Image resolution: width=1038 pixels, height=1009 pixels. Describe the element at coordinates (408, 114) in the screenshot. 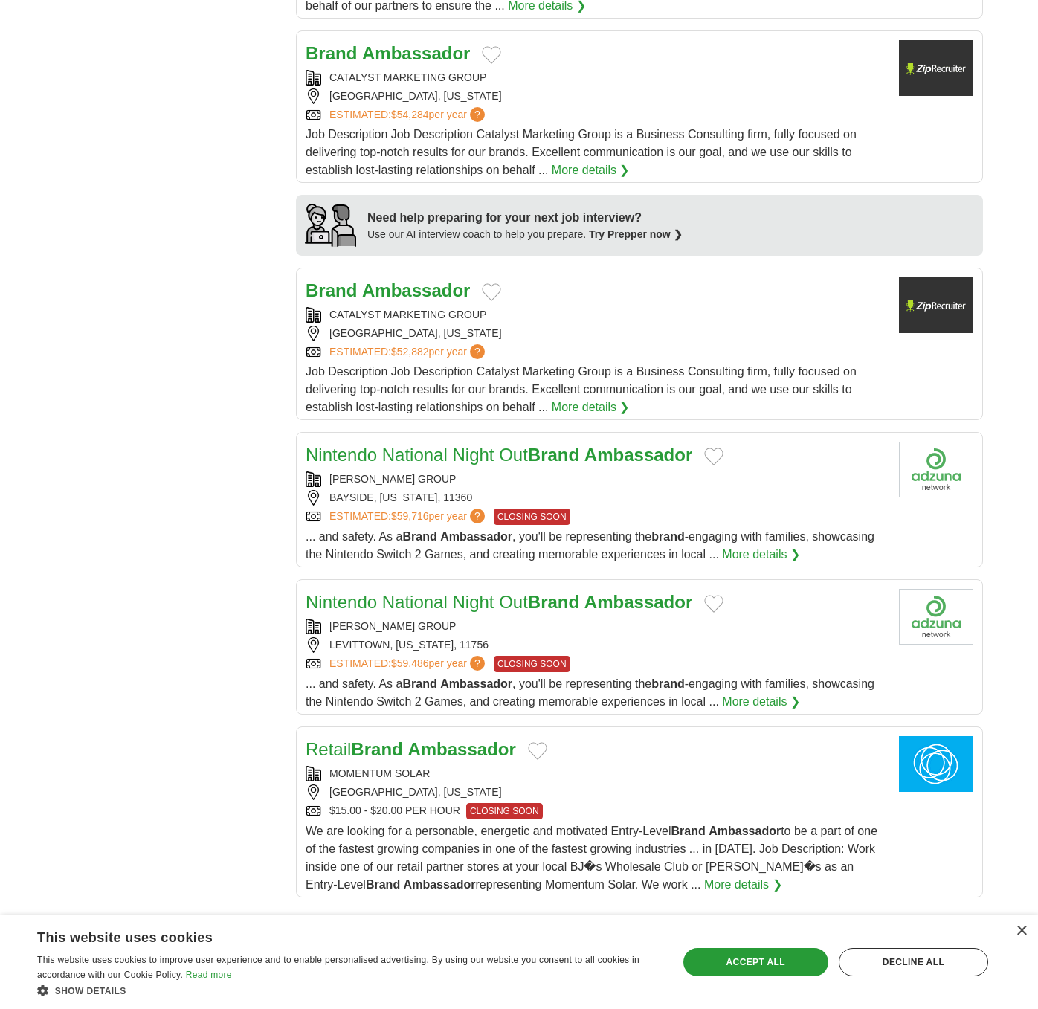

I see `a: ESTIMATED:$54,284per year?` at that location.